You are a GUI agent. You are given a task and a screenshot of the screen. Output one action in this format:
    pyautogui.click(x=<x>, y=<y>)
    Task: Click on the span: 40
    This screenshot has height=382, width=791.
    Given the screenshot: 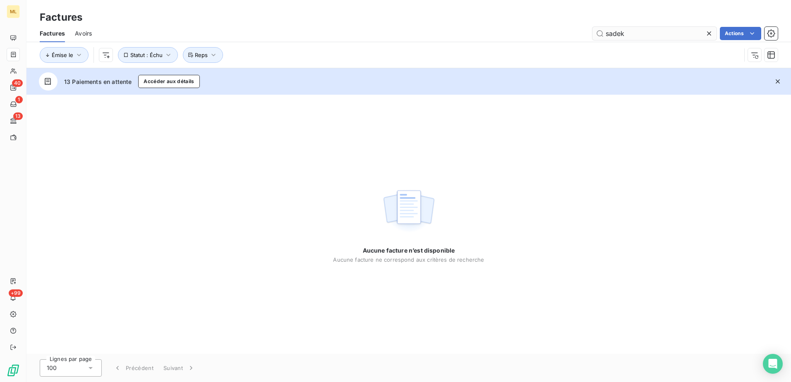 What is the action you would take?
    pyautogui.click(x=17, y=83)
    